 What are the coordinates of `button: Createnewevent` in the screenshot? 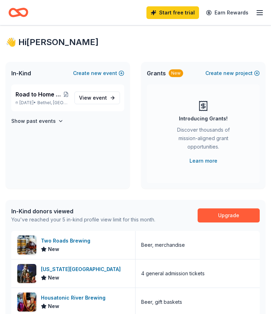 It's located at (98, 73).